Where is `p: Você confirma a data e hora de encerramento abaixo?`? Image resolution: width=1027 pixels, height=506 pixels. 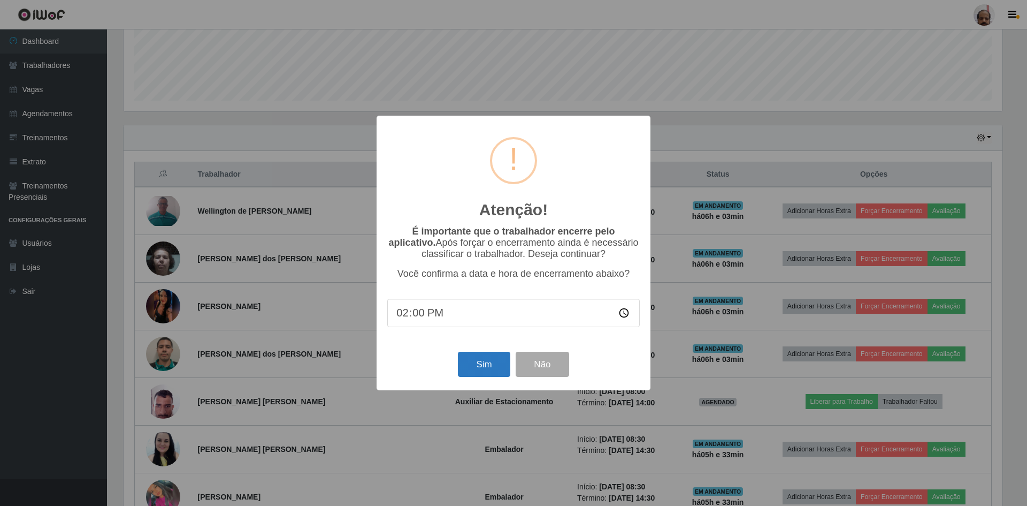
p: Você confirma a data e hora de encerramento abaixo? is located at coordinates (514, 273).